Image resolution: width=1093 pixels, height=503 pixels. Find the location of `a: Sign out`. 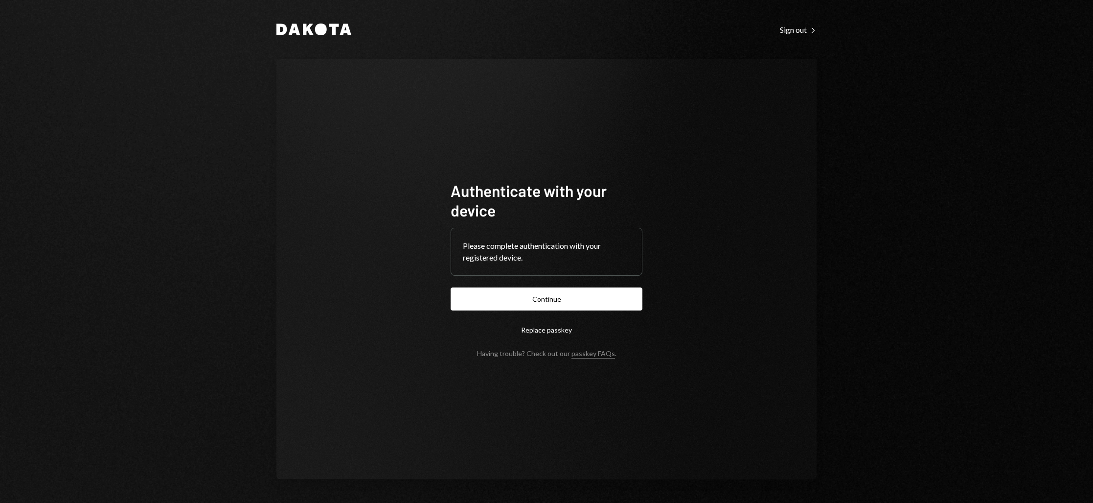

a: Sign out is located at coordinates (798, 29).